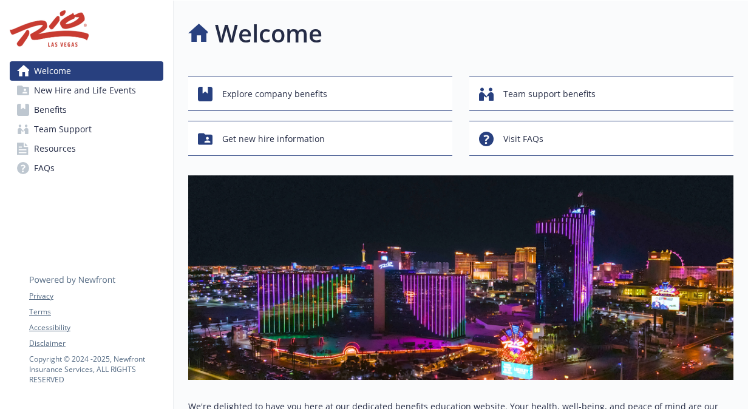 This screenshot has height=409, width=748. What do you see at coordinates (86, 149) in the screenshot?
I see `a: Resources` at bounding box center [86, 149].